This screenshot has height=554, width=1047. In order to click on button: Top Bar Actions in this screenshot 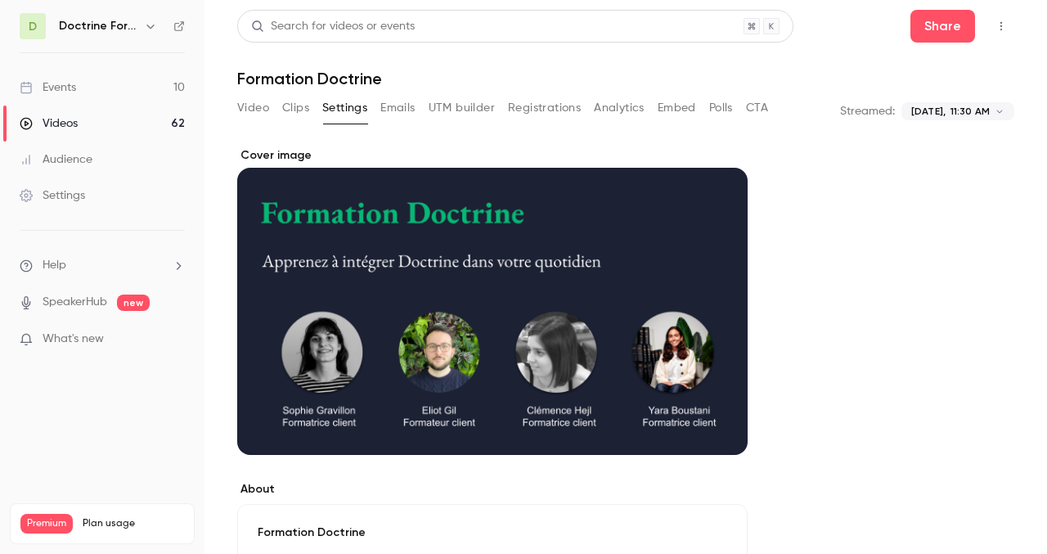, I will do `click(1001, 26)`.